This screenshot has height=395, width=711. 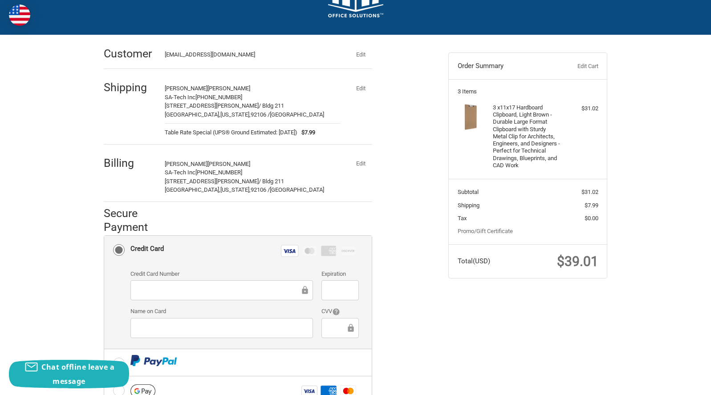 What do you see at coordinates (154, 361) in the screenshot?
I see `img: PayPal icon` at bounding box center [154, 361].